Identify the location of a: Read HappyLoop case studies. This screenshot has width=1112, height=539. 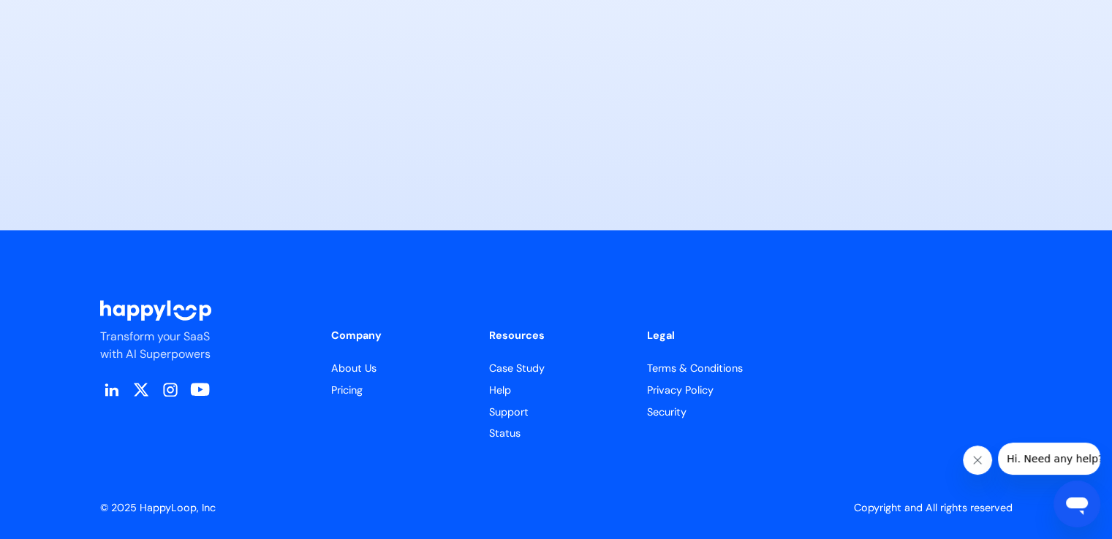
(556, 369).